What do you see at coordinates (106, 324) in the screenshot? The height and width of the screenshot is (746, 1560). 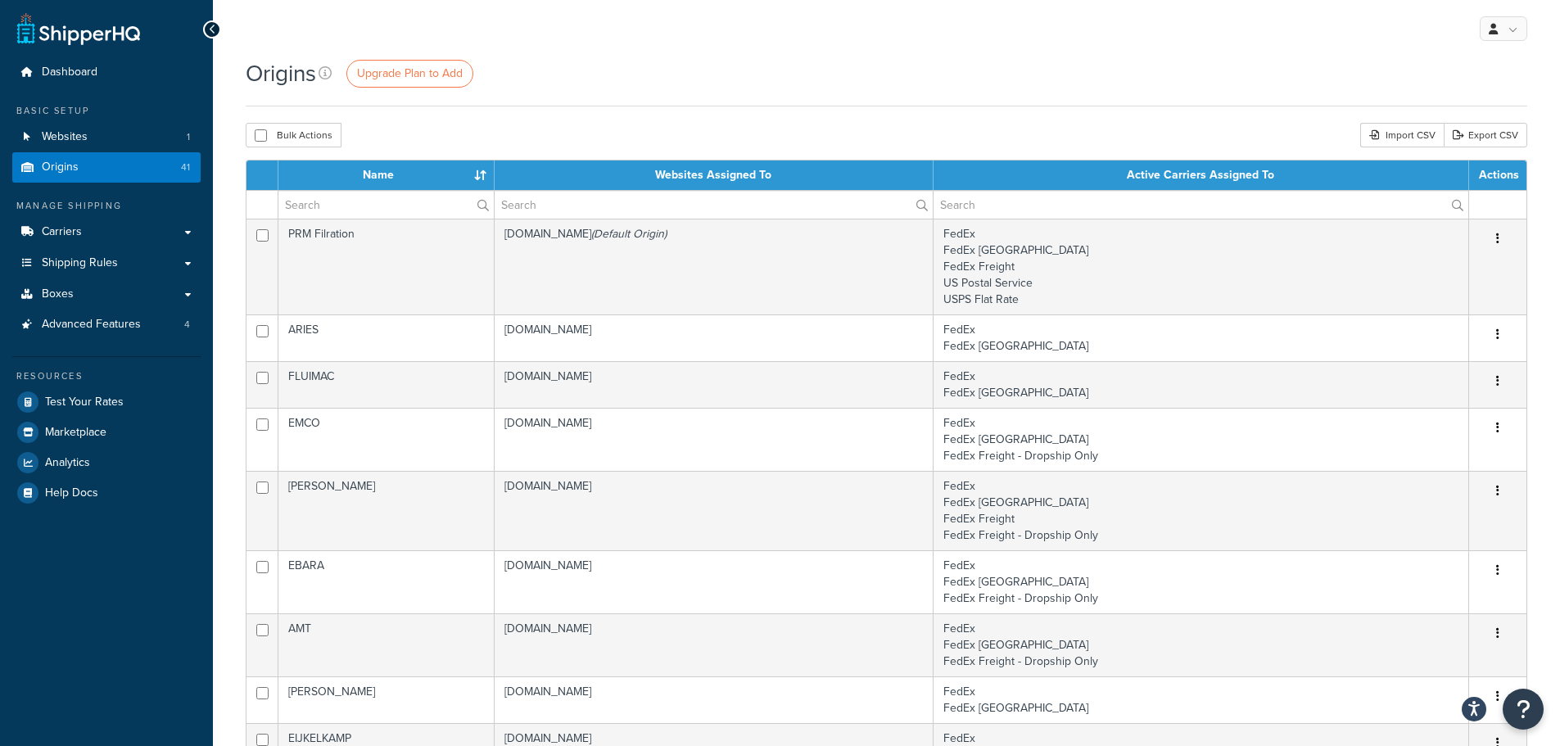 I see `a: Advanced Features 4` at bounding box center [106, 324].